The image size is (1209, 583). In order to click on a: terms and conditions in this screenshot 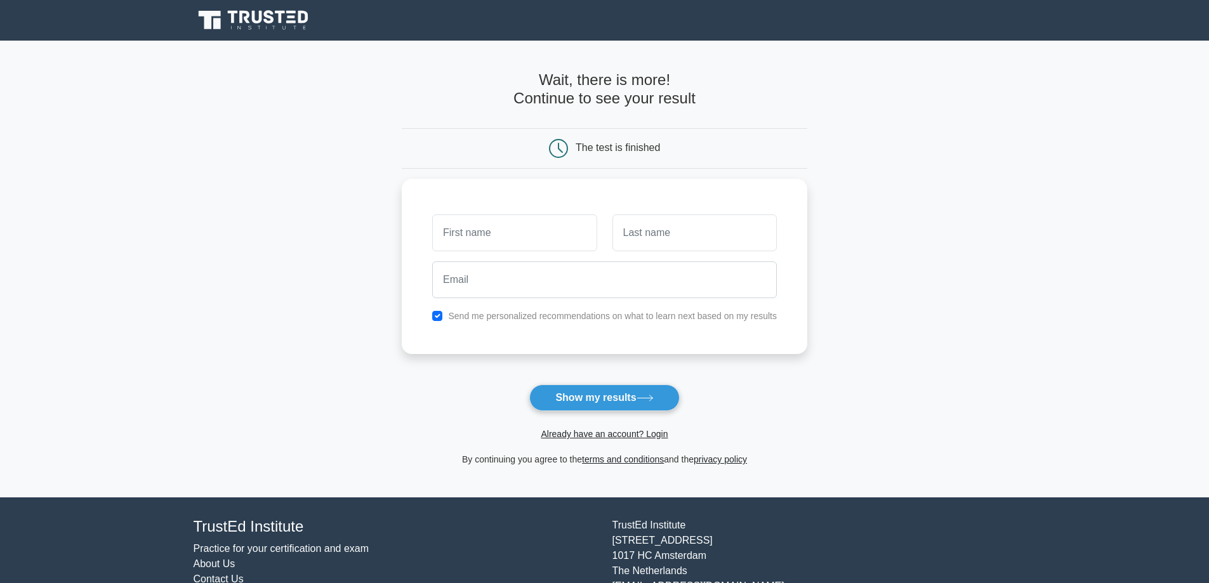, I will do `click(623, 460)`.